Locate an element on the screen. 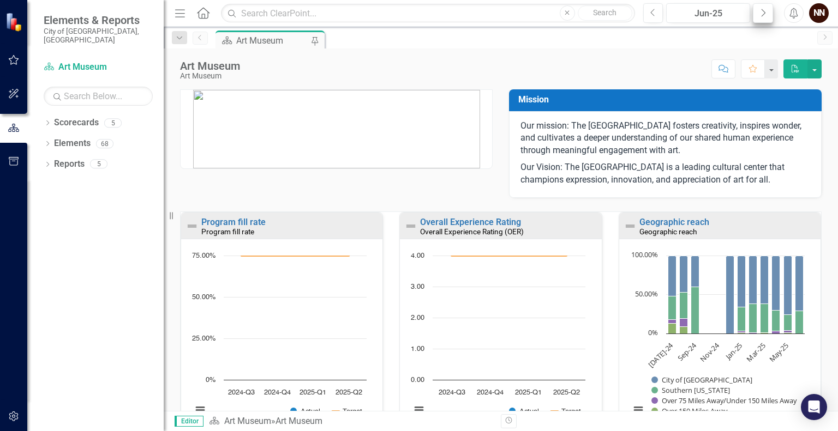  g: Target, series 2 of 2. Line with 4 data points. is located at coordinates (509, 256).